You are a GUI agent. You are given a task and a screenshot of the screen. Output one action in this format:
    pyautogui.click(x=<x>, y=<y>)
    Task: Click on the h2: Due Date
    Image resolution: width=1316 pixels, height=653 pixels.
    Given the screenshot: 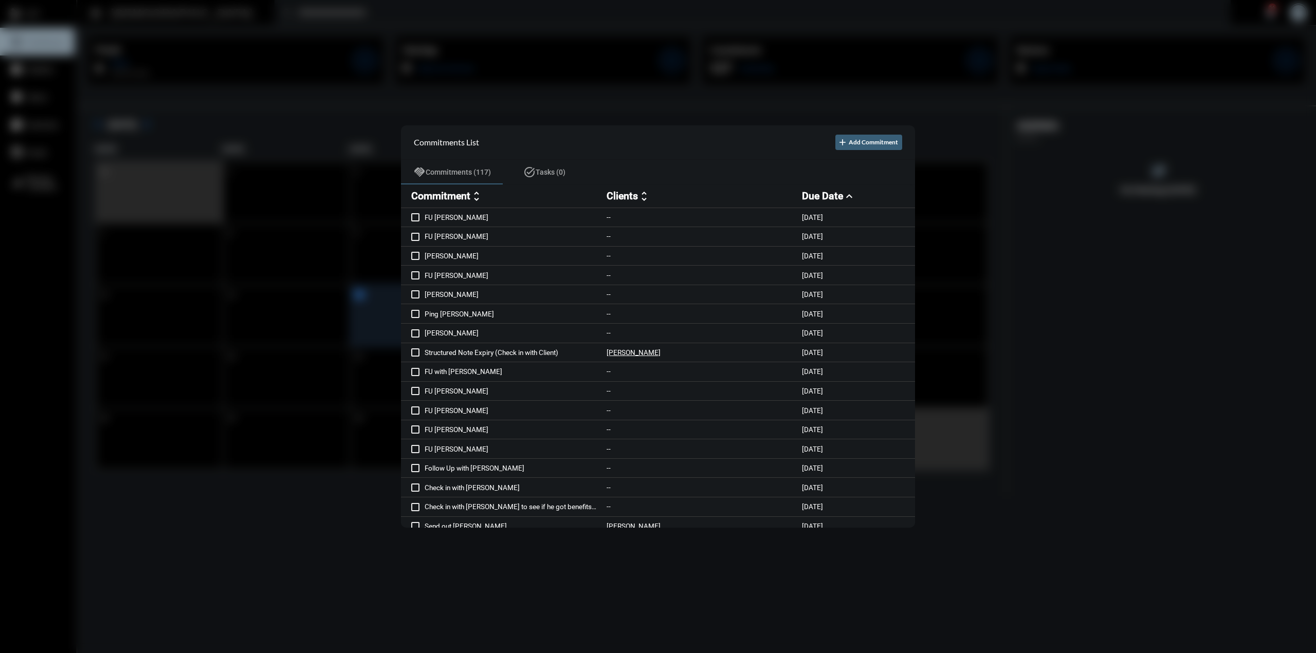 What is the action you would take?
    pyautogui.click(x=823, y=196)
    